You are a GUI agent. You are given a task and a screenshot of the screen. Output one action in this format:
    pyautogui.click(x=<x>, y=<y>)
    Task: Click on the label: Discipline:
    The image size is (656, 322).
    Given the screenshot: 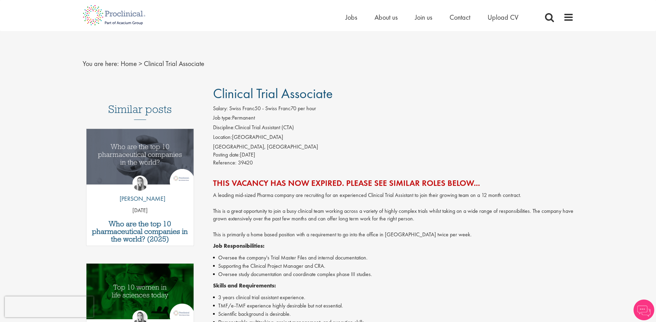 What is the action you would take?
    pyautogui.click(x=224, y=128)
    